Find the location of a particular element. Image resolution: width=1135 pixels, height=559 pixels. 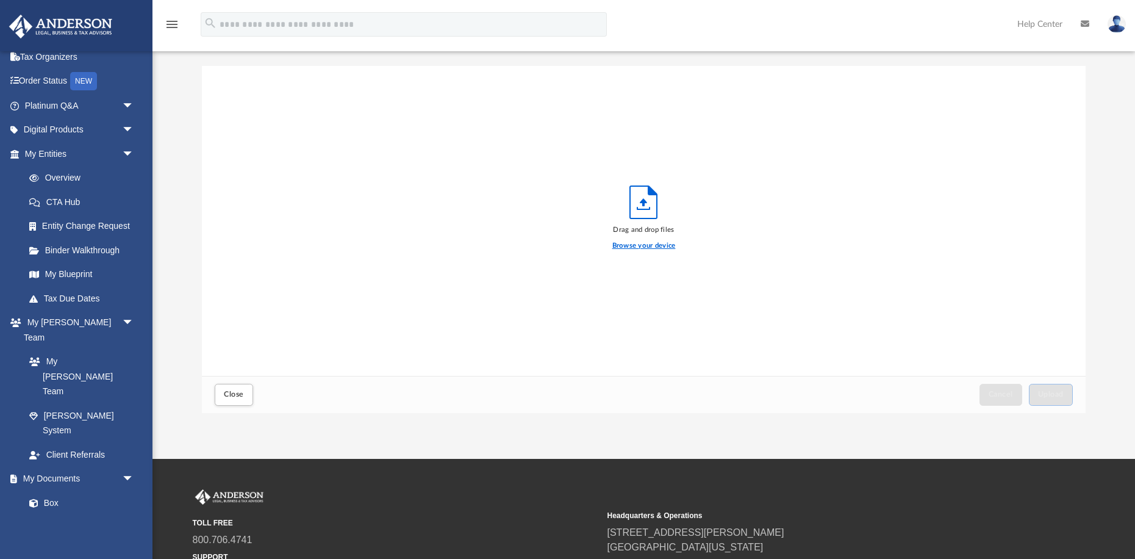

div: Upload is located at coordinates (644, 239).